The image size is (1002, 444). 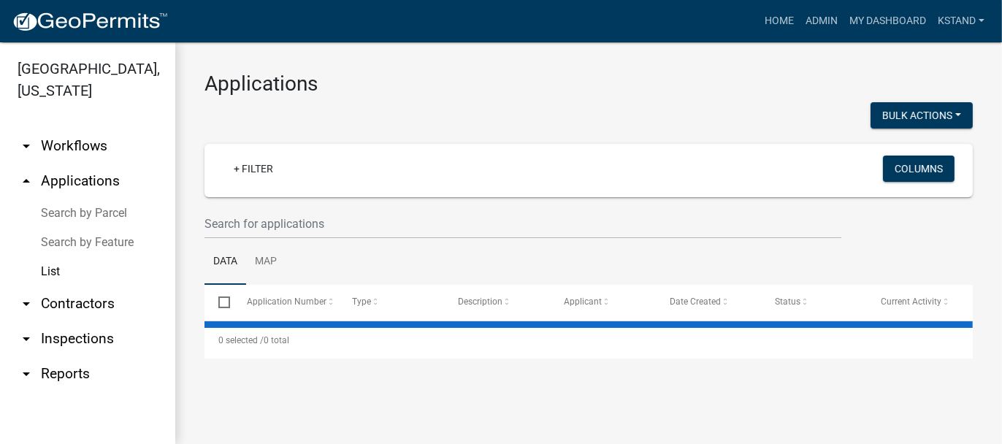 What do you see at coordinates (241, 340) in the screenshot?
I see `span: 0 selected /` at bounding box center [241, 340].